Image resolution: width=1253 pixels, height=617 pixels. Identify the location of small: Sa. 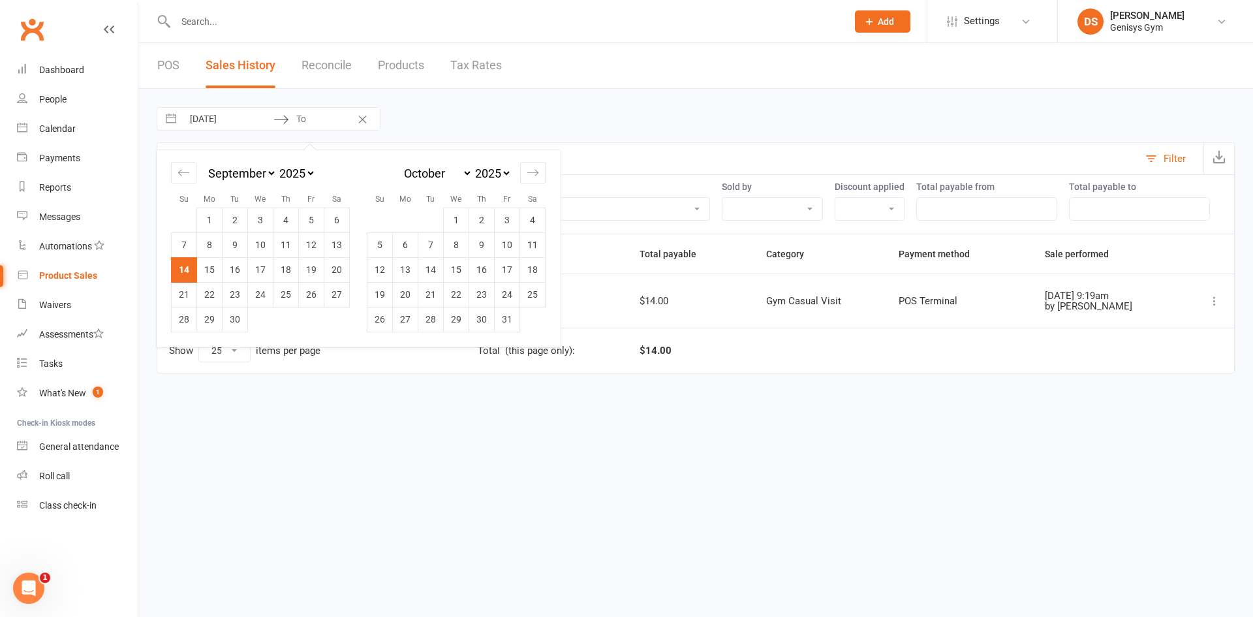
(533, 199).